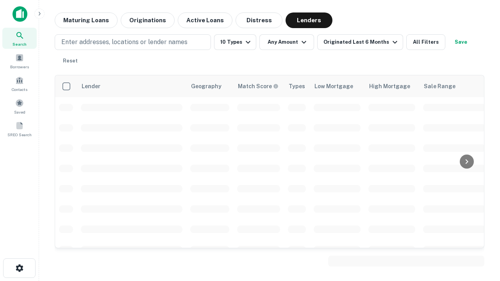 The height and width of the screenshot is (281, 500). I want to click on div: Capitalize uses an advanced AI algorithm to match your search with the best lender. The match sco..., so click(258, 86).